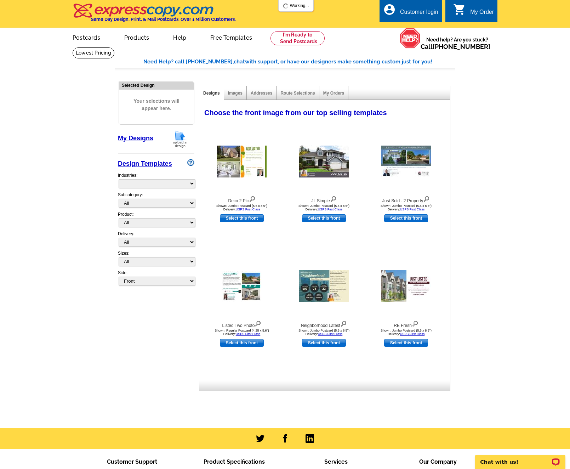  Describe the element at coordinates (390, 10) in the screenshot. I see `i: account_circle` at that location.